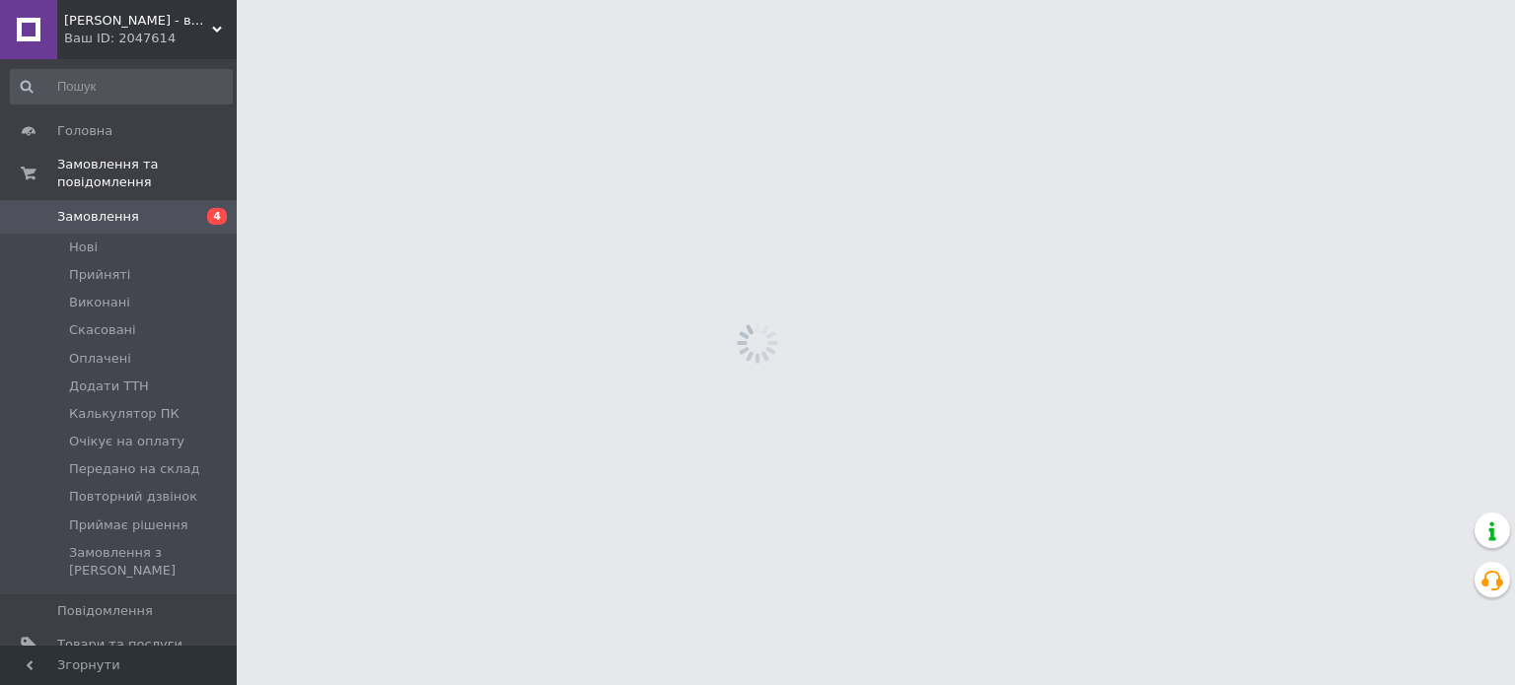 The image size is (1515, 685). I want to click on span: Очікує на оплату, so click(126, 442).